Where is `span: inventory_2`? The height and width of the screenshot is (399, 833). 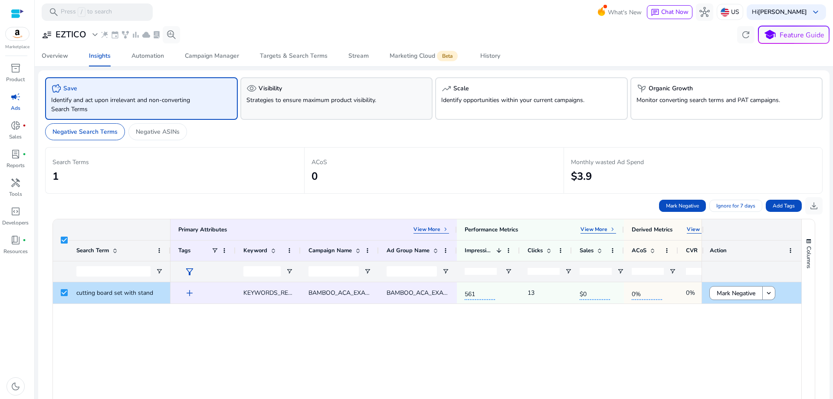
span: inventory_2 is located at coordinates (16, 68).